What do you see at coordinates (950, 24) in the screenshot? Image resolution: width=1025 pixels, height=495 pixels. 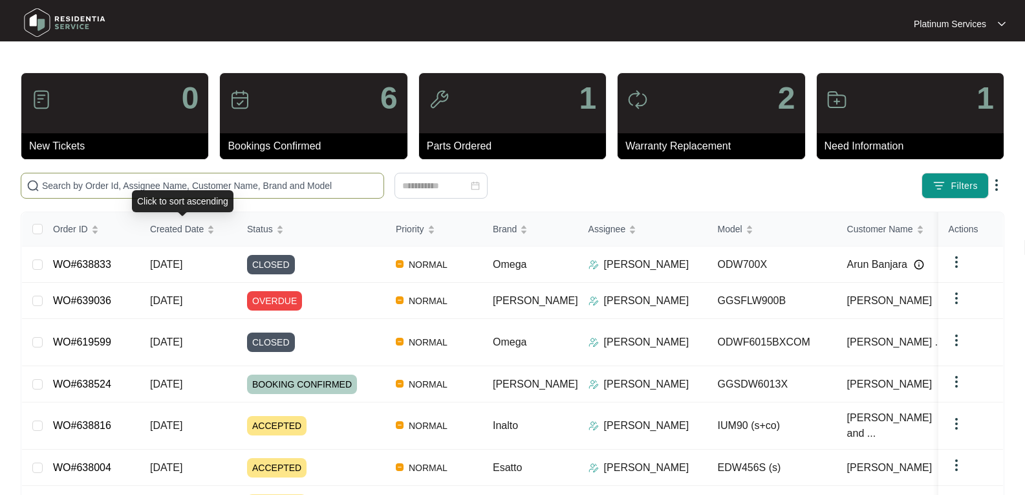 I see `p: Platinum Services` at bounding box center [950, 24].